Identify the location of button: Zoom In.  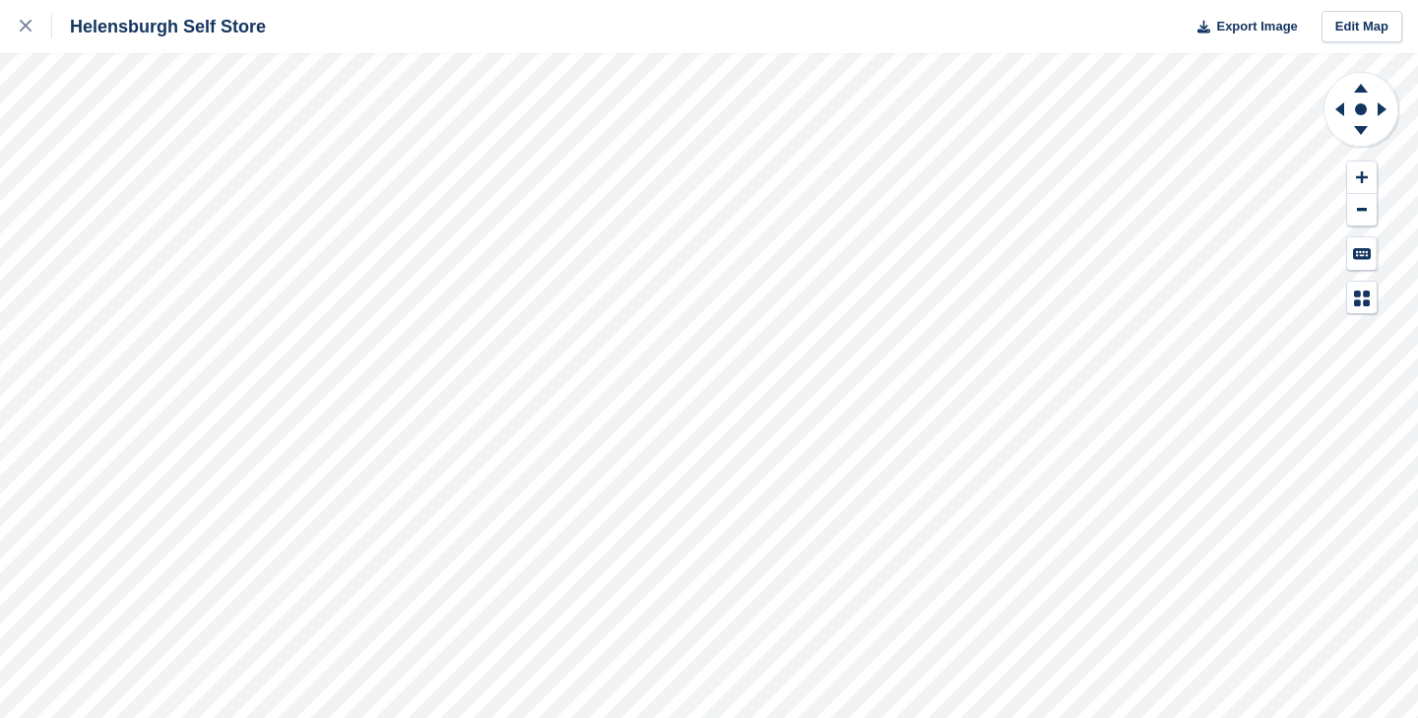
(1362, 177).